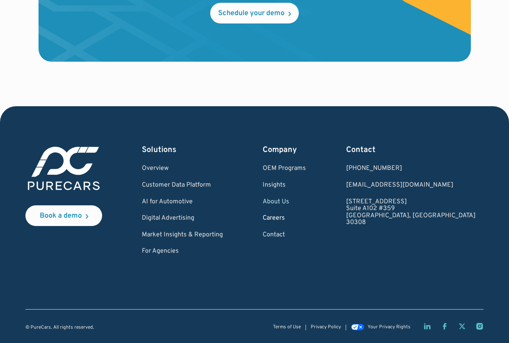 This screenshot has height=343, width=509. What do you see at coordinates (60, 327) in the screenshot?
I see `div: © PureCars. All rights reserved.` at bounding box center [60, 327].